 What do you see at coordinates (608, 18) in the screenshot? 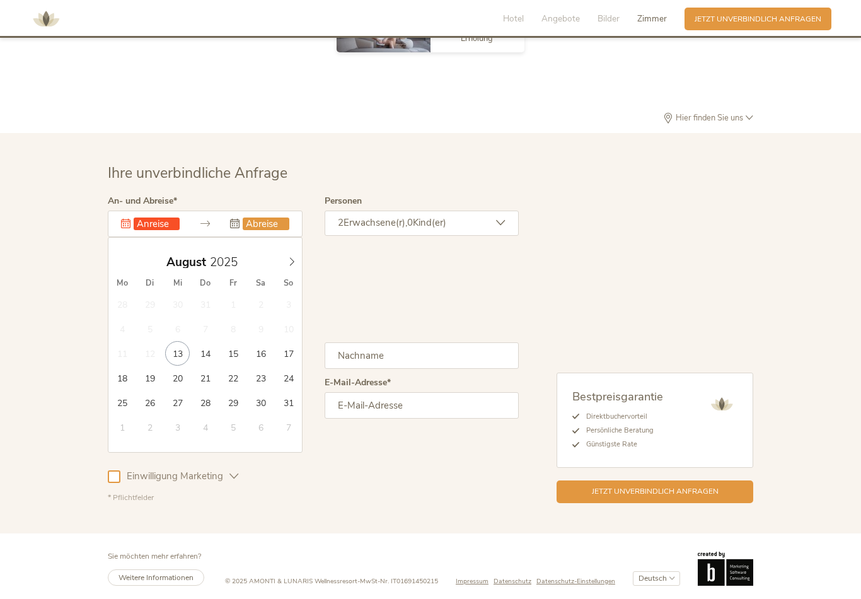
I see `span: Bilder` at bounding box center [608, 18].